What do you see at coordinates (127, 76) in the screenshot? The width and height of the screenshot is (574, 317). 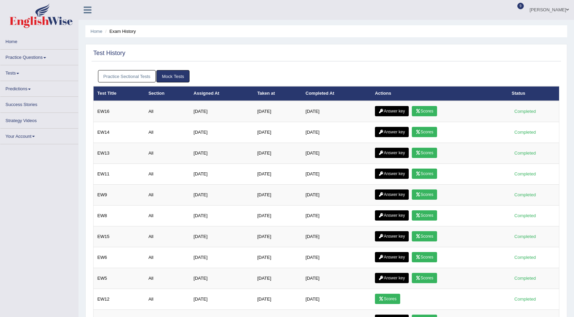 I see `a: Practice Sectional Tests` at bounding box center [127, 76].